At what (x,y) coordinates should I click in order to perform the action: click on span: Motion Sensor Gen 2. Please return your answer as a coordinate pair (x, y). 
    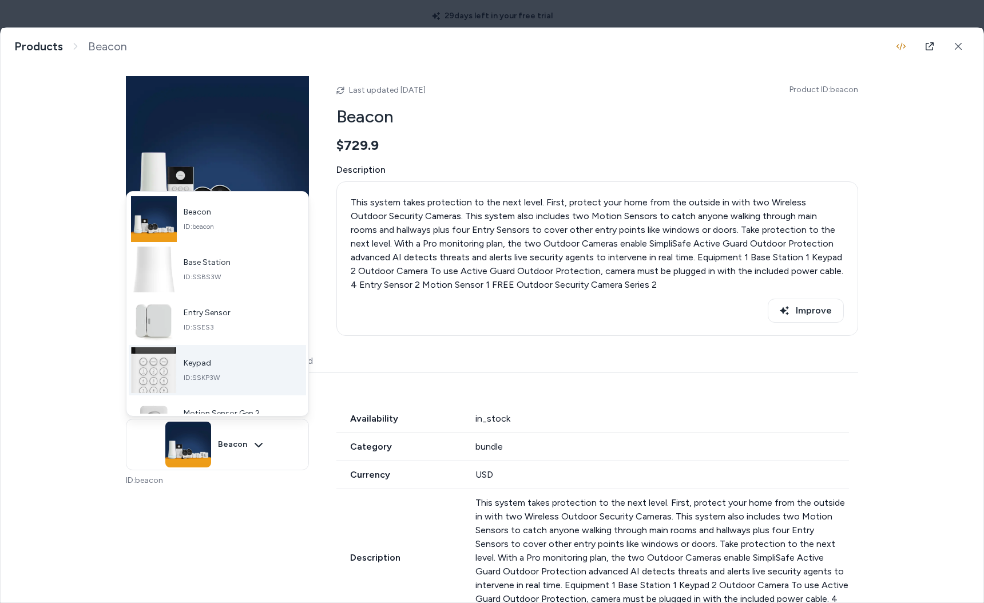
    Looking at the image, I should click on (221, 414).